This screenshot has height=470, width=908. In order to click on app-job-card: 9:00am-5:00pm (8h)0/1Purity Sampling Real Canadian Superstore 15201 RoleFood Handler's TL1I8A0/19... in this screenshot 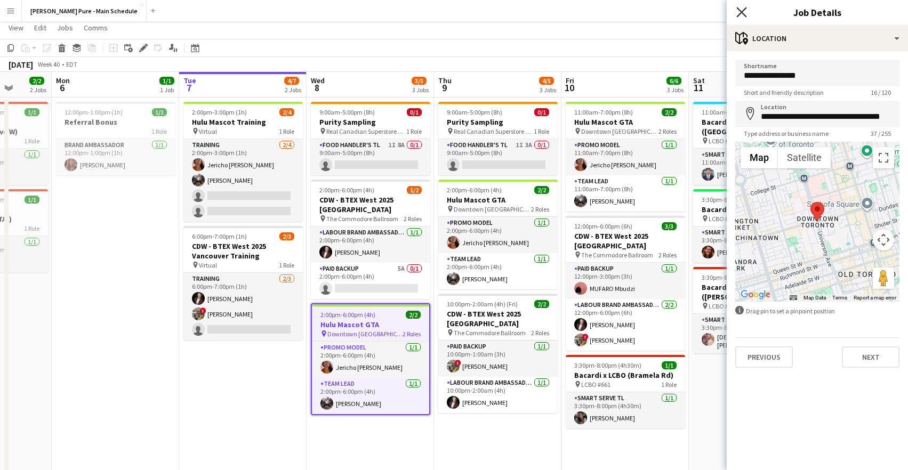, I will do `click(371, 139)`.